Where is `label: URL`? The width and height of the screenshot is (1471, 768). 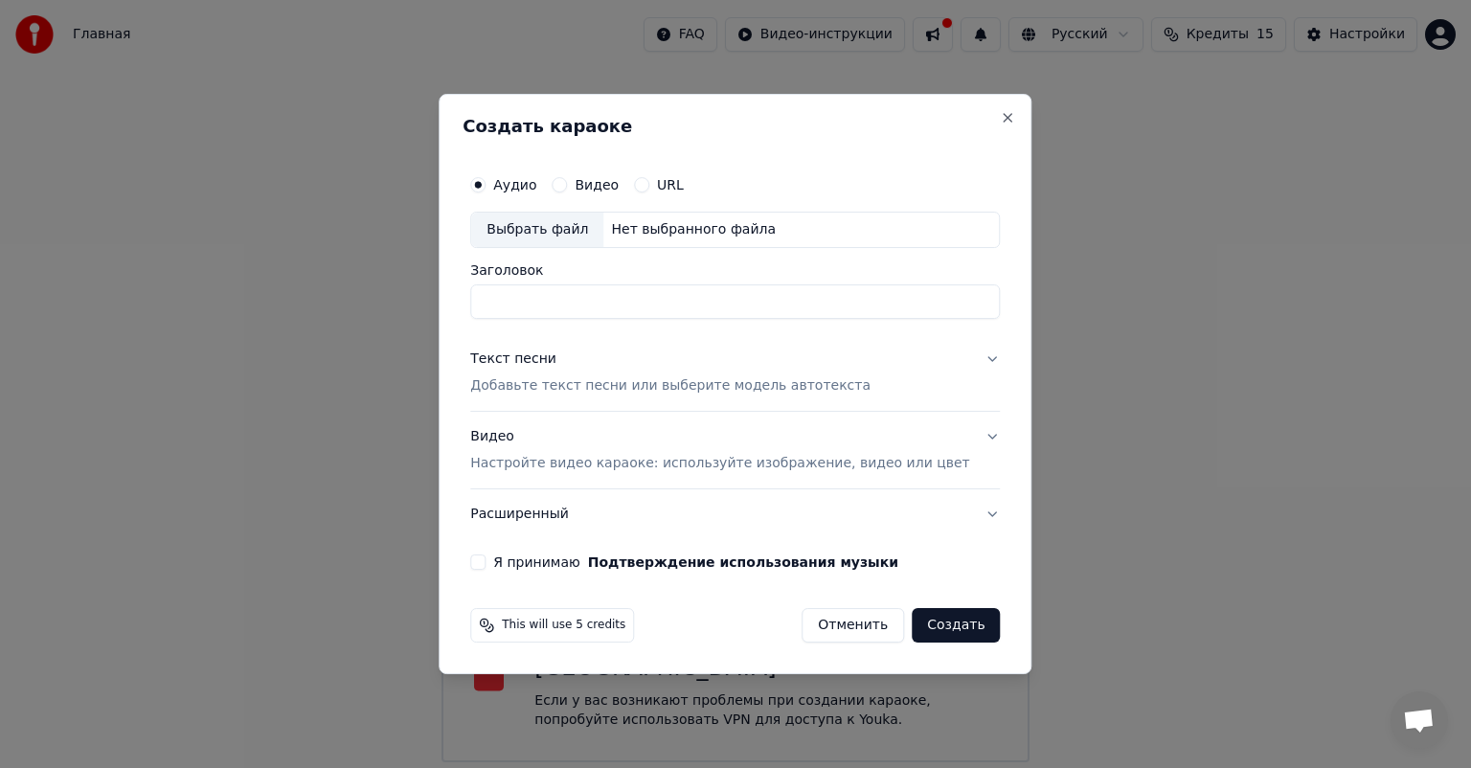 label: URL is located at coordinates (671, 185).